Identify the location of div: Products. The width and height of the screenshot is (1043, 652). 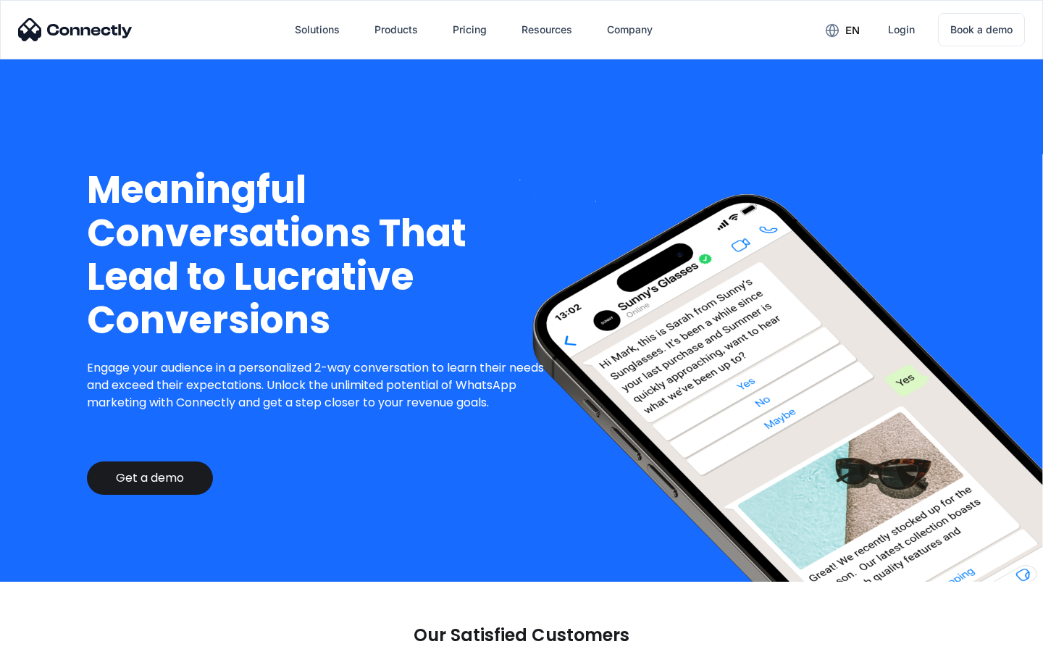
(396, 30).